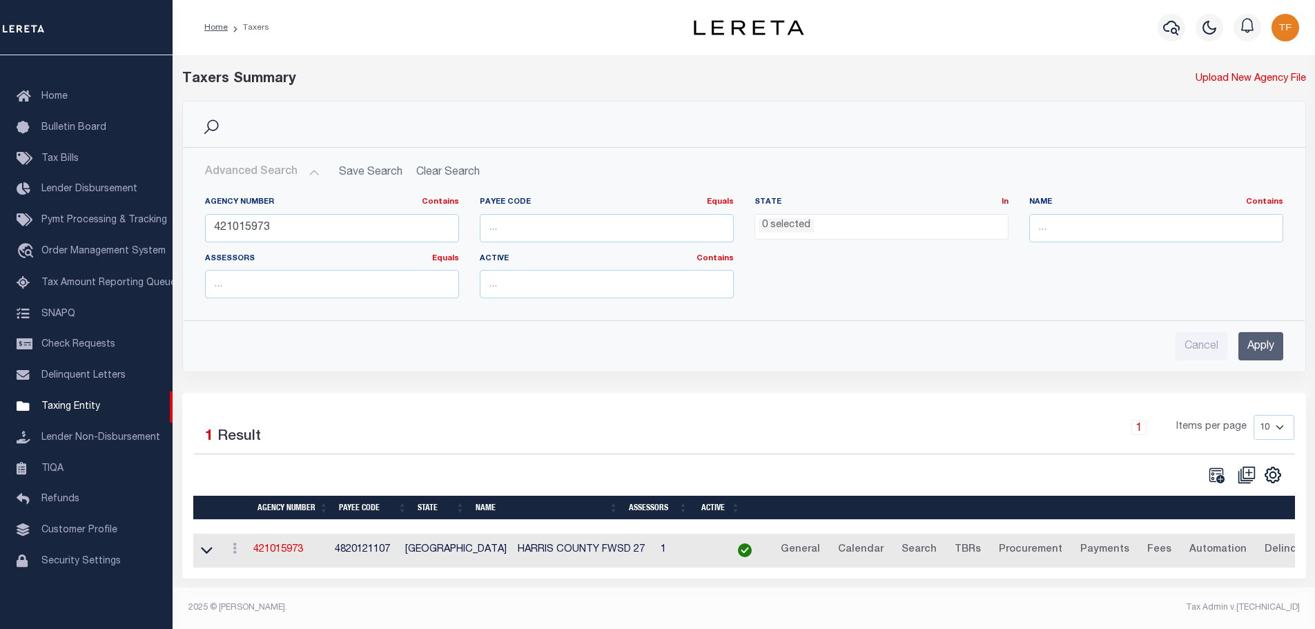 This screenshot has width=1315, height=629. I want to click on label: Result, so click(239, 437).